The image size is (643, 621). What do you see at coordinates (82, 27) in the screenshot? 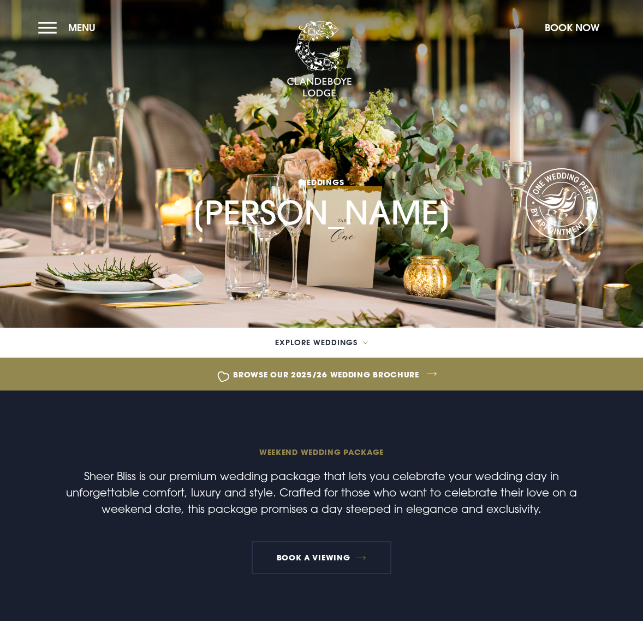
I see `span: Menu` at bounding box center [82, 27].